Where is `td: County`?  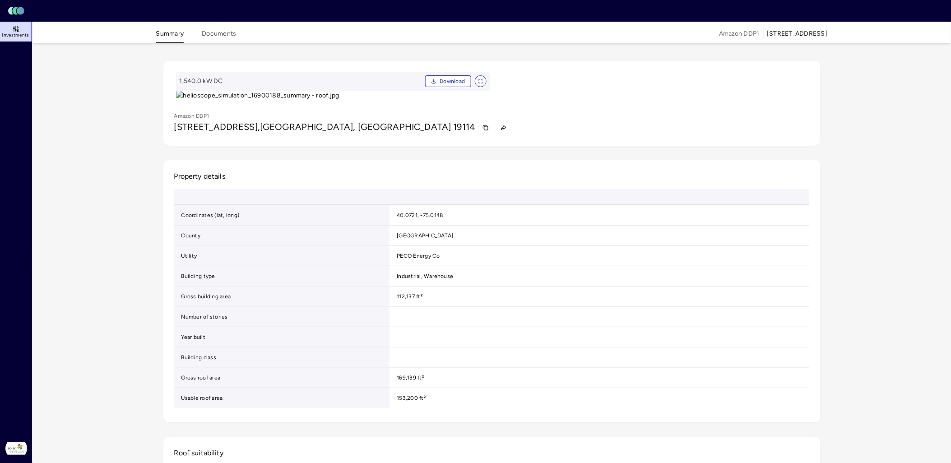 td: County is located at coordinates (282, 236).